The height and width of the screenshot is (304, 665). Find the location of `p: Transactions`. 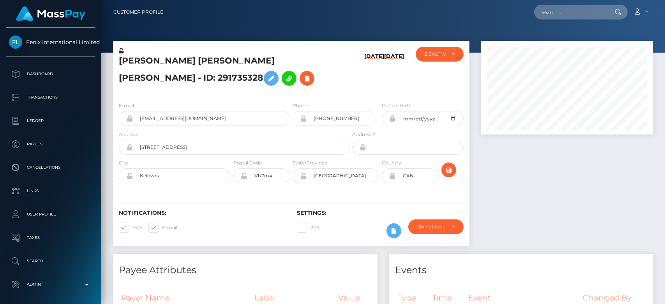

p: Transactions is located at coordinates (51, 97).